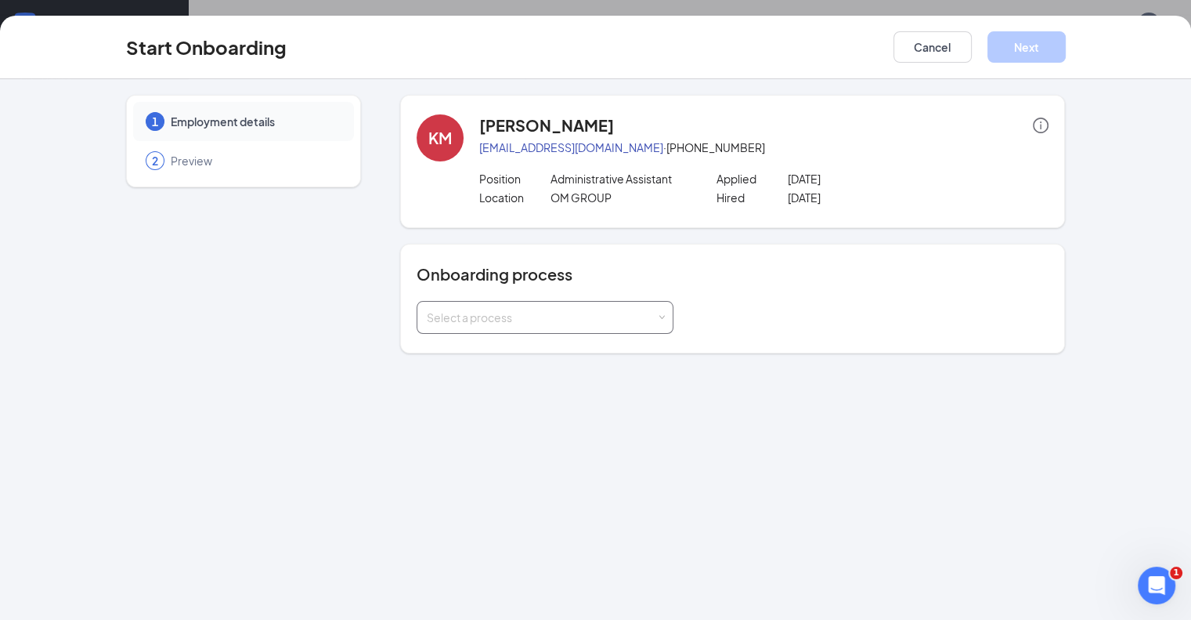 The image size is (1191, 620). I want to click on h3: Start Onboarding, so click(206, 47).